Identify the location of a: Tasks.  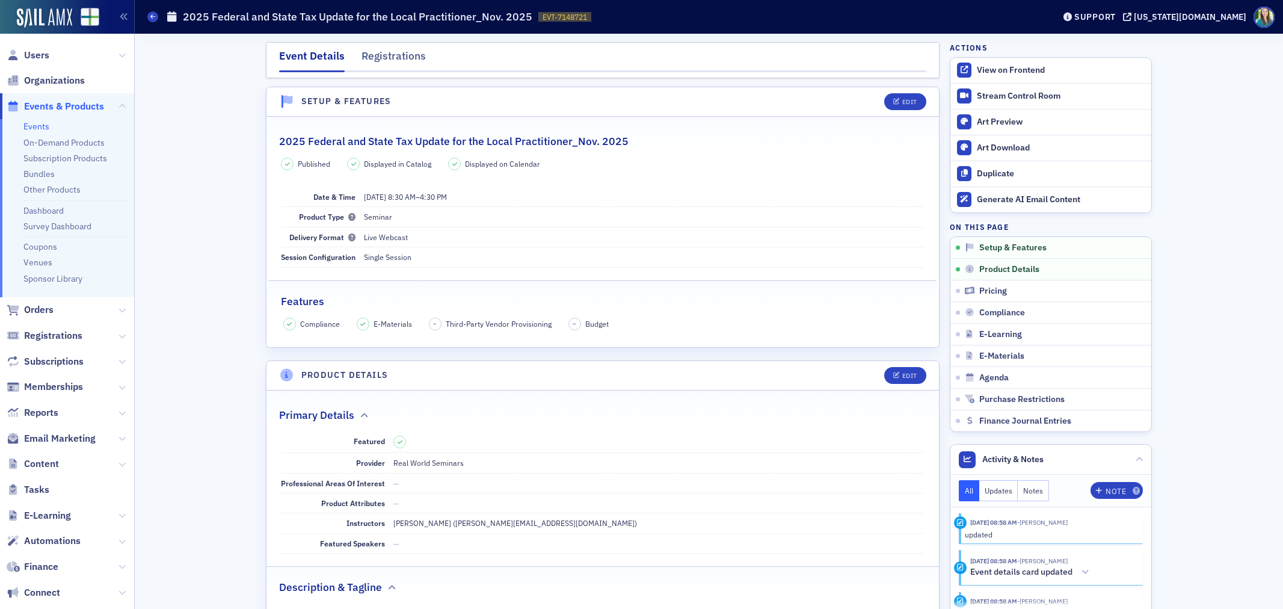
(28, 490).